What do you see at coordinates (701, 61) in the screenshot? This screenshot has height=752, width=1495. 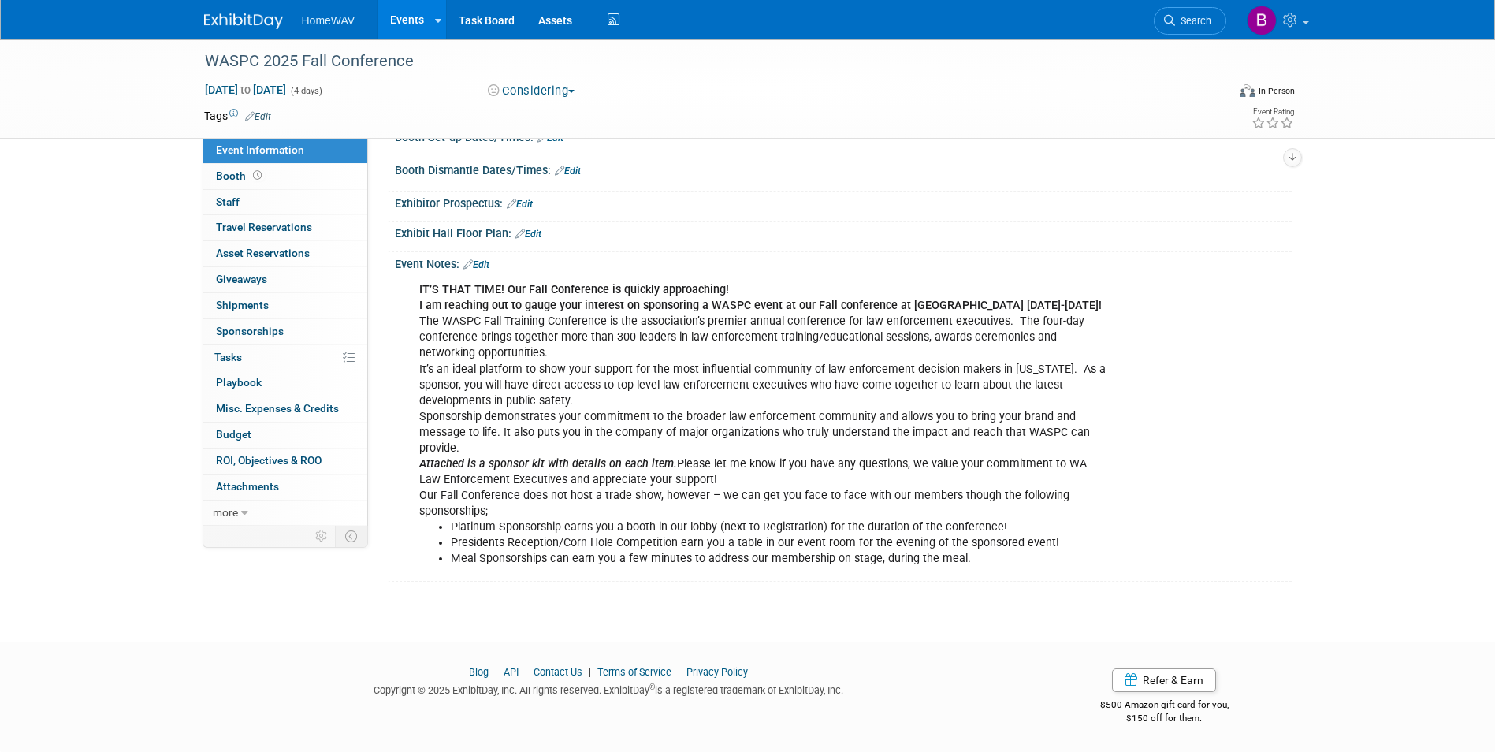 I see `div: WASPC 2025 Fall Conference` at bounding box center [701, 61].